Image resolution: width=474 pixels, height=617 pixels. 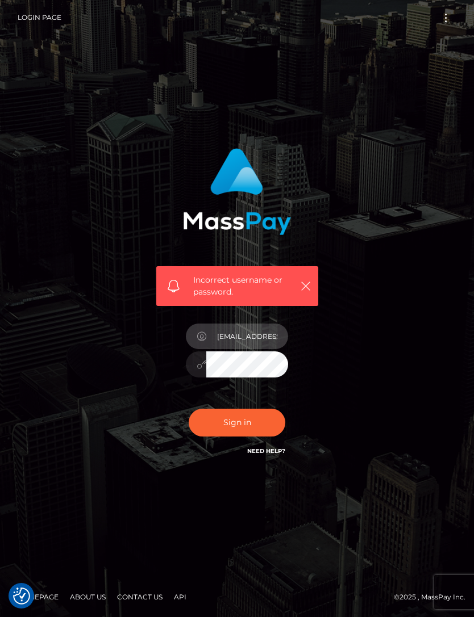 I want to click on button: Toggle navigation, so click(x=445, y=18).